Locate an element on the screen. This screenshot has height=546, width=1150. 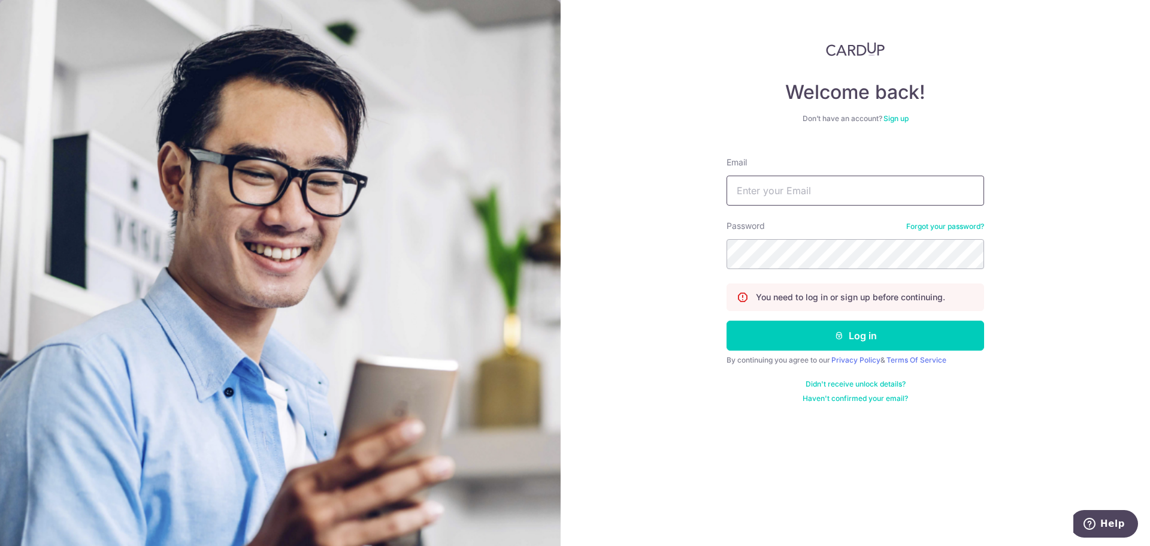
a: Privacy Policy is located at coordinates (856, 359).